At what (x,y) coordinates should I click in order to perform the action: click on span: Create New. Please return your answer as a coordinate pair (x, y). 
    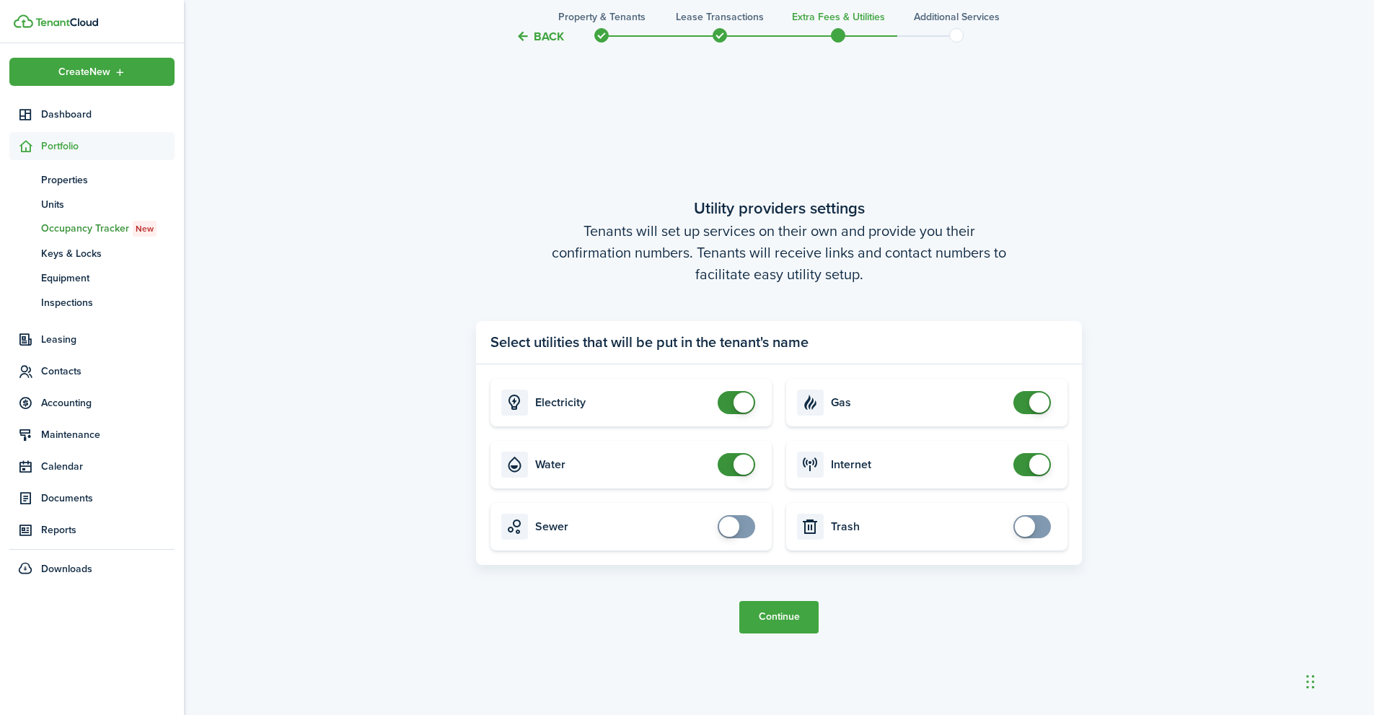
    Looking at the image, I should click on (84, 72).